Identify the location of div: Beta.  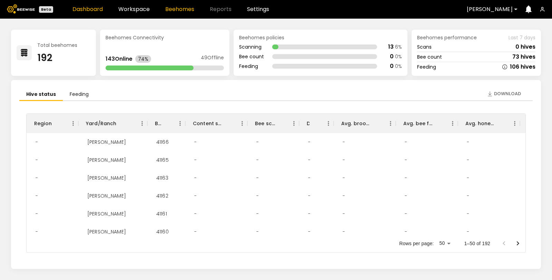
(46, 9).